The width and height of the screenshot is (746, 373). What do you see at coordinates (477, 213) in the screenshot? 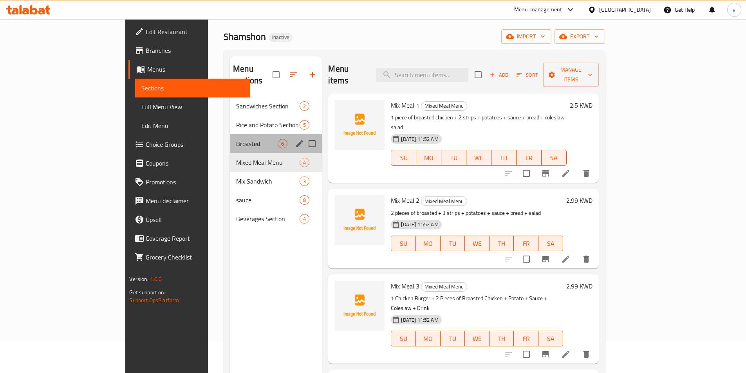
I see `p: 2 pieces of broasted + 3 strips + potatoes + sauce + bread + salad` at bounding box center [477, 213].